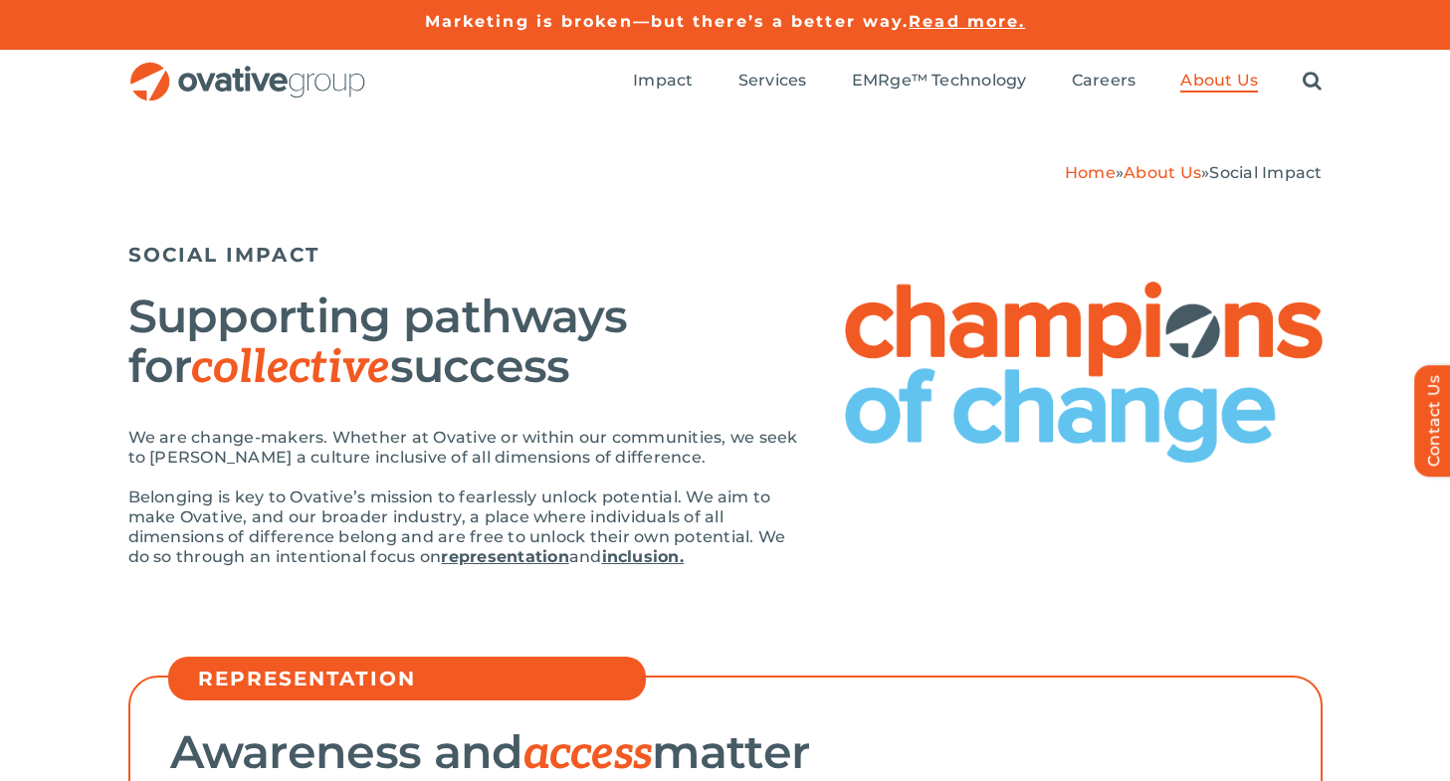  Describe the element at coordinates (726, 255) in the screenshot. I see `h5: SOCIAL IMPACT` at that location.